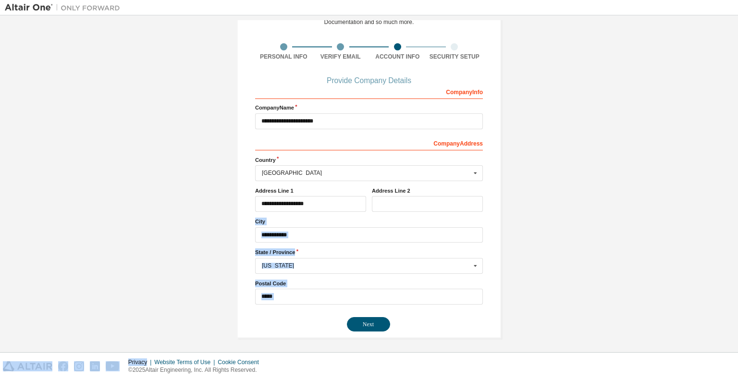  What do you see at coordinates (79, 366) in the screenshot?
I see `img: instagram.svg` at bounding box center [79, 366].